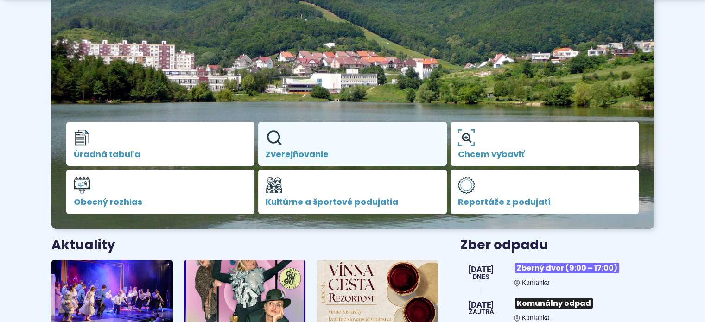  What do you see at coordinates (352, 202) in the screenshot?
I see `span: Kultúrne a športové podujatia` at bounding box center [352, 202].